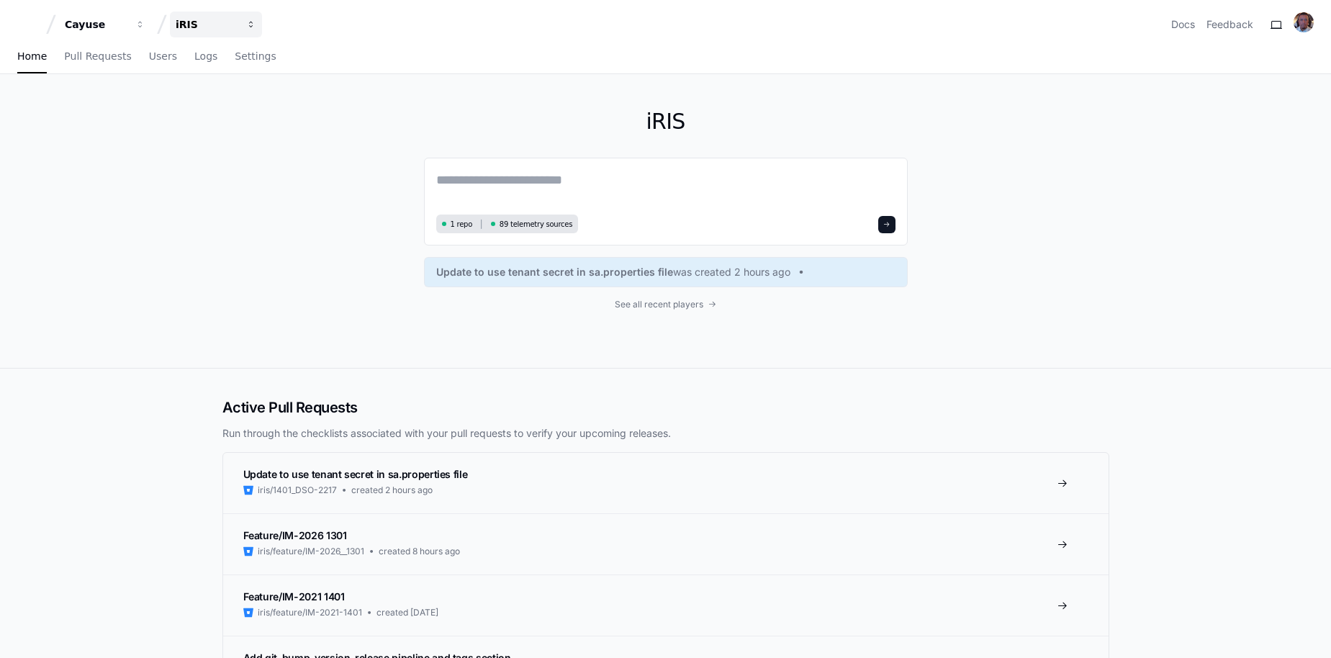 This screenshot has width=1331, height=658. Describe the element at coordinates (32, 57) in the screenshot. I see `a: Home` at that location.